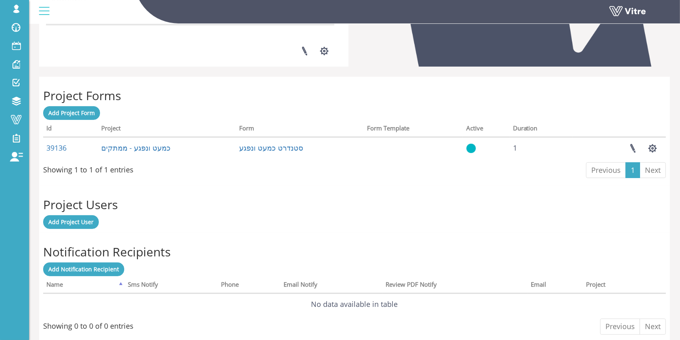 This screenshot has height=340, width=680. I want to click on h2: Project Users, so click(355, 204).